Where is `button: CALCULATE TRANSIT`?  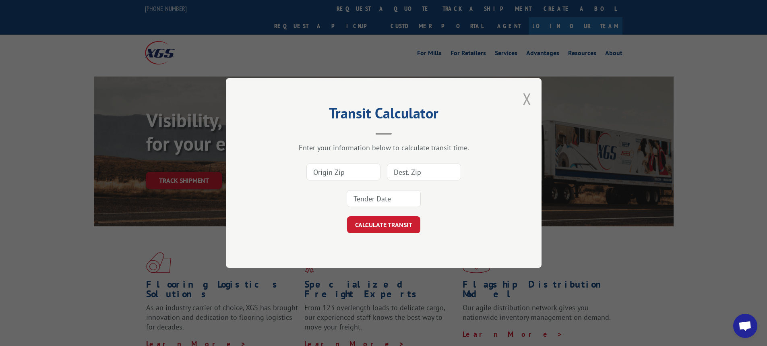
button: CALCULATE TRANSIT is located at coordinates (384, 225).